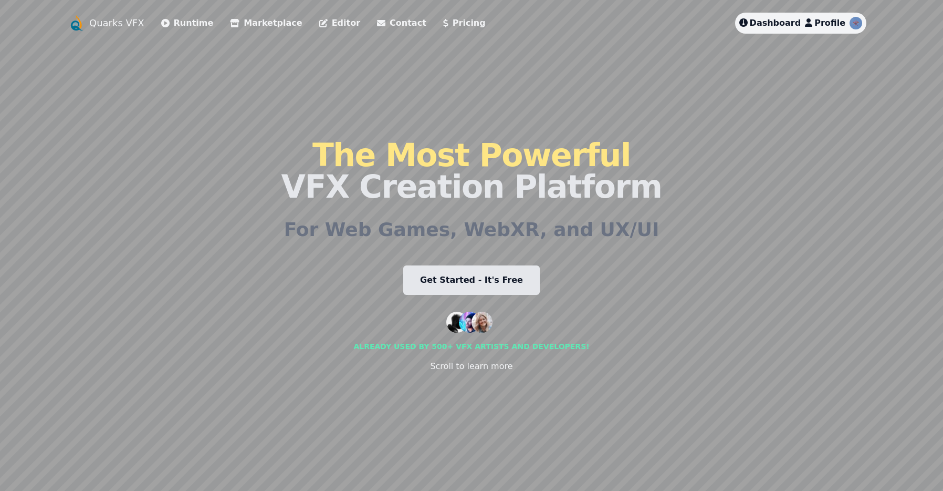 The width and height of the screenshot is (943, 491). I want to click on a: Contact, so click(402, 23).